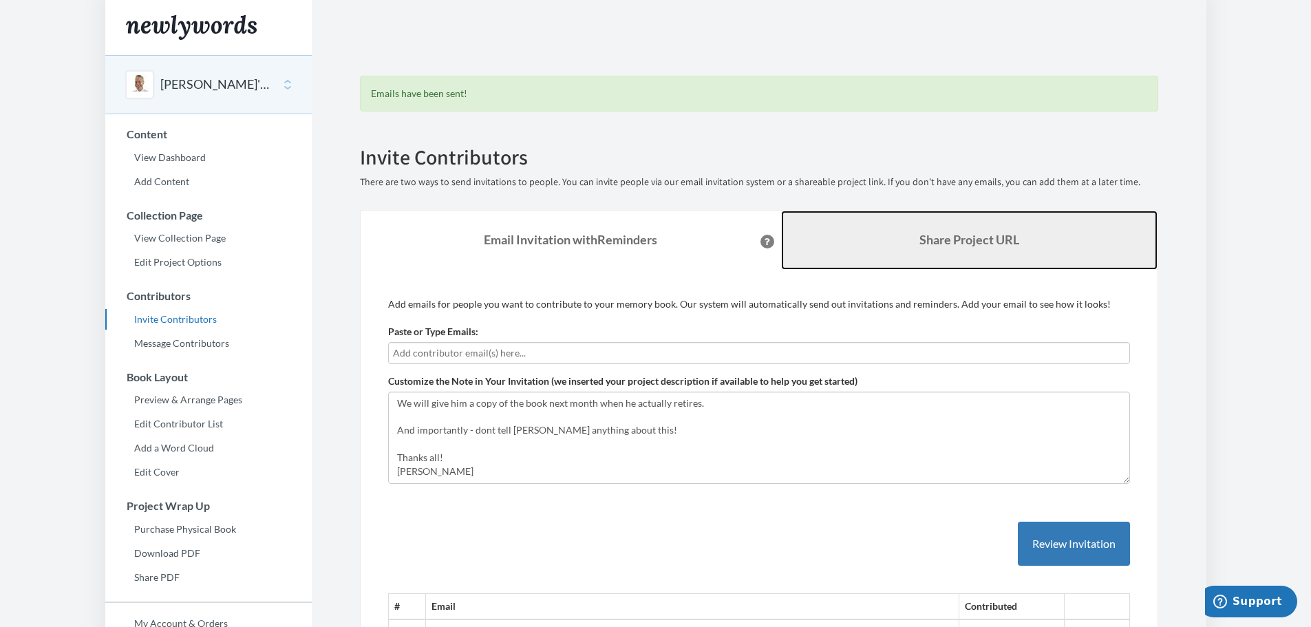  Describe the element at coordinates (209, 262) in the screenshot. I see `a: Edit Project Options` at that location.